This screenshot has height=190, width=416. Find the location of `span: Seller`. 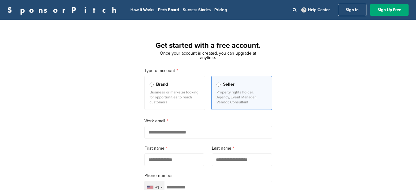

span: Seller is located at coordinates (229, 84).